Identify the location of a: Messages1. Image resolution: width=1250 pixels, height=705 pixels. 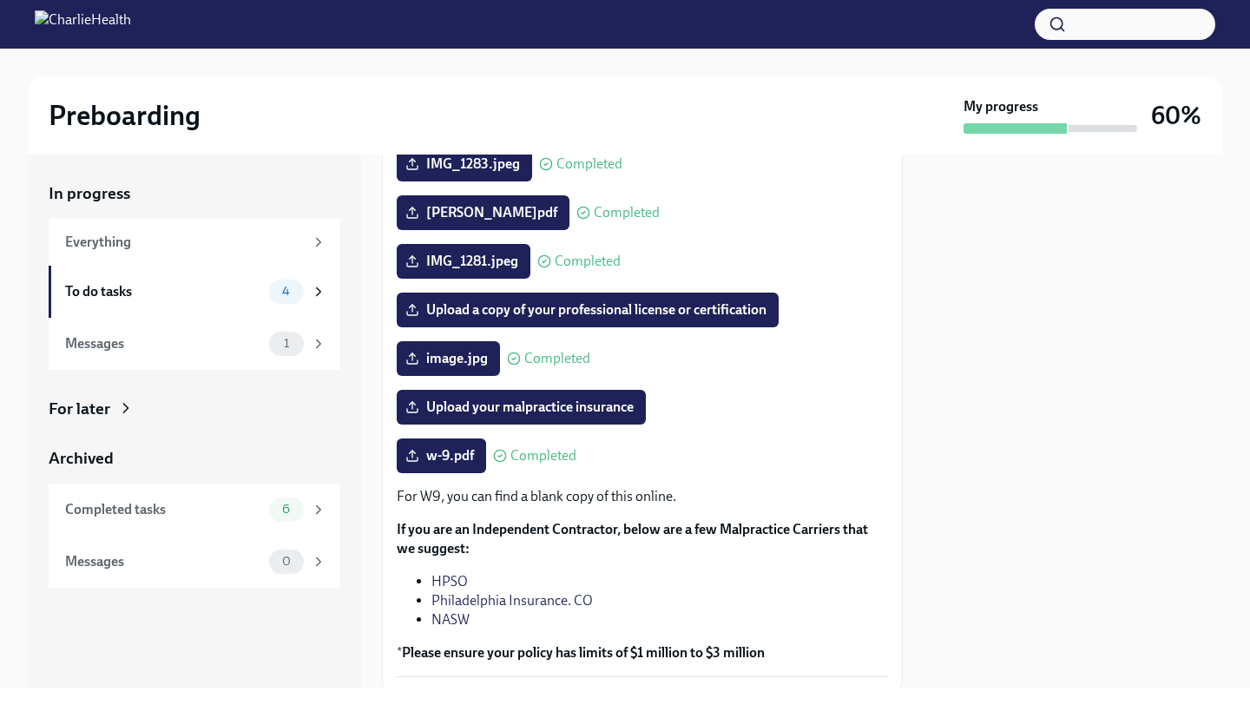
(194, 344).